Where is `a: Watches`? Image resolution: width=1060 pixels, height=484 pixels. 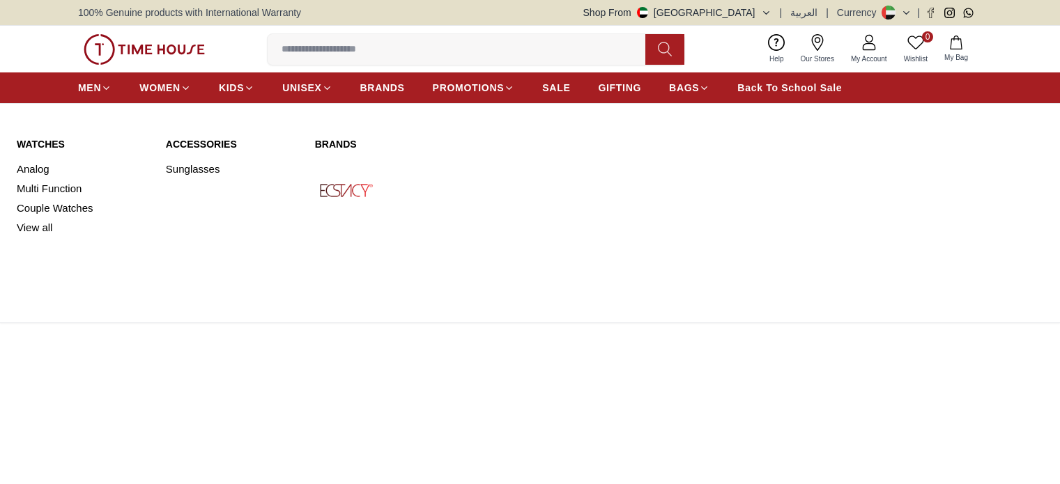 a: Watches is located at coordinates (83, 144).